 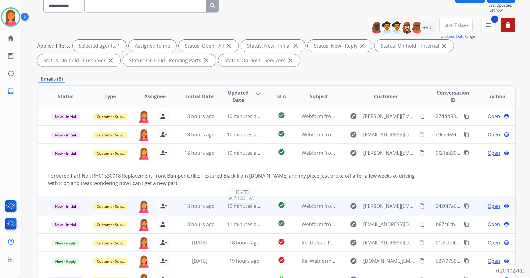 What do you see at coordinates (79, 60) in the screenshot?
I see `div: Status: On-hold - Customer` at bounding box center [79, 60].